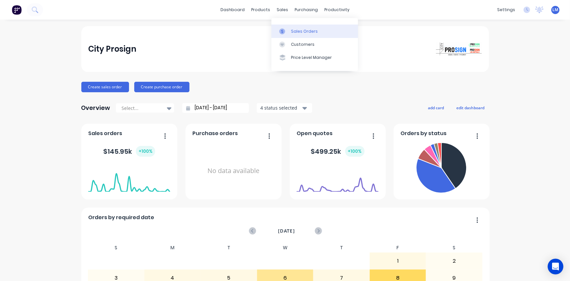  What do you see at coordinates (471, 108) in the screenshot?
I see `button: edit dashboard` at bounding box center [471, 108].